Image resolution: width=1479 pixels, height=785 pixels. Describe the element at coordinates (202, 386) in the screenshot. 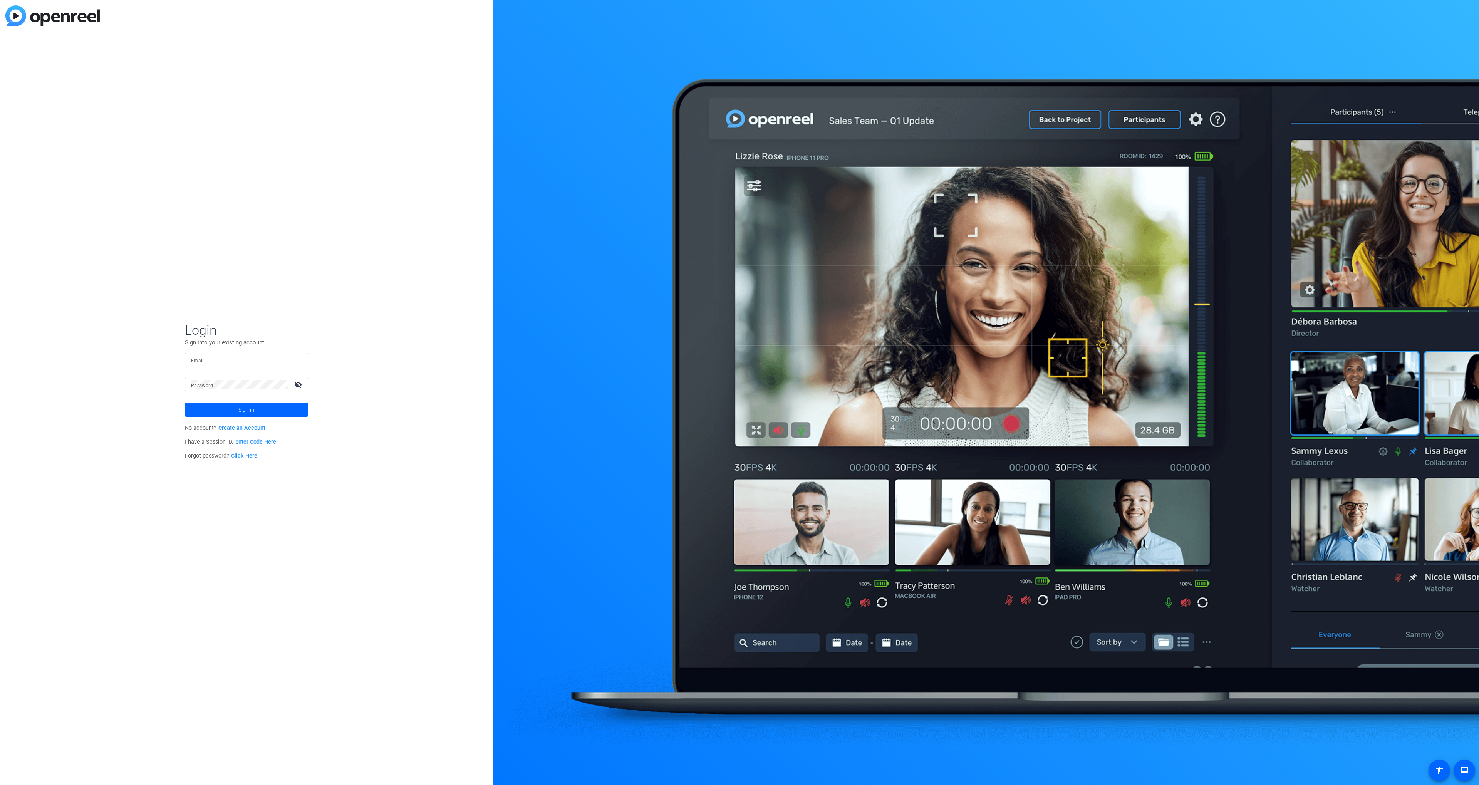

I see `mat-label: Password` at that location.